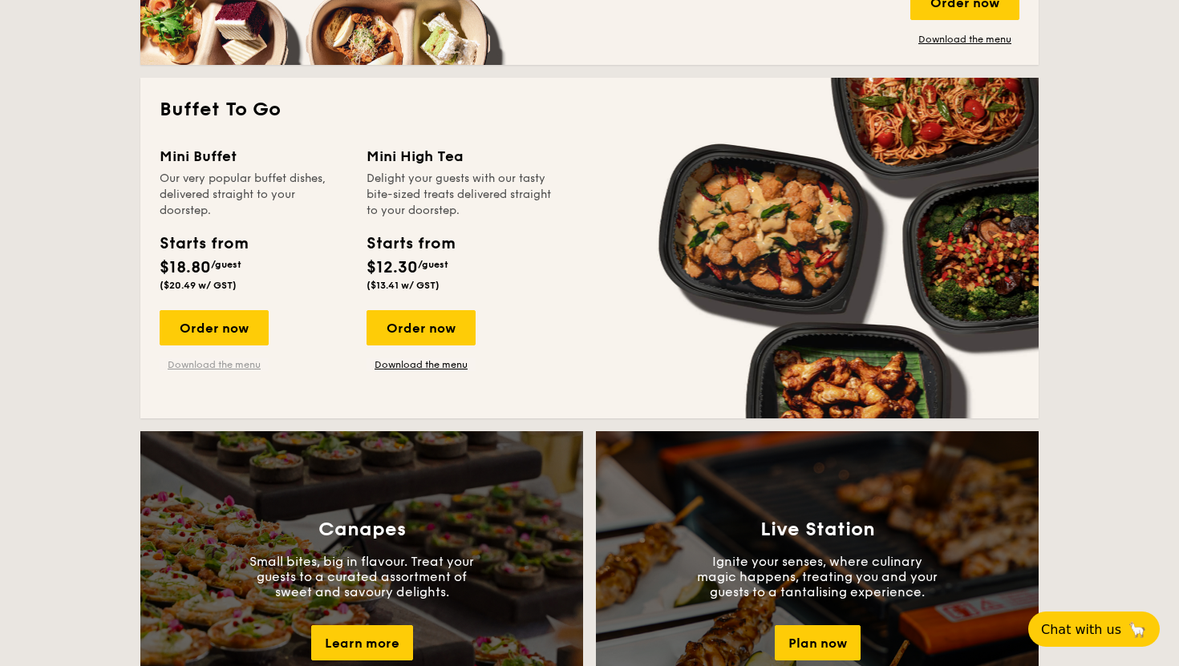  What do you see at coordinates (403, 285) in the screenshot?
I see `span: ($13.41 w/ GST)` at bounding box center [403, 285].